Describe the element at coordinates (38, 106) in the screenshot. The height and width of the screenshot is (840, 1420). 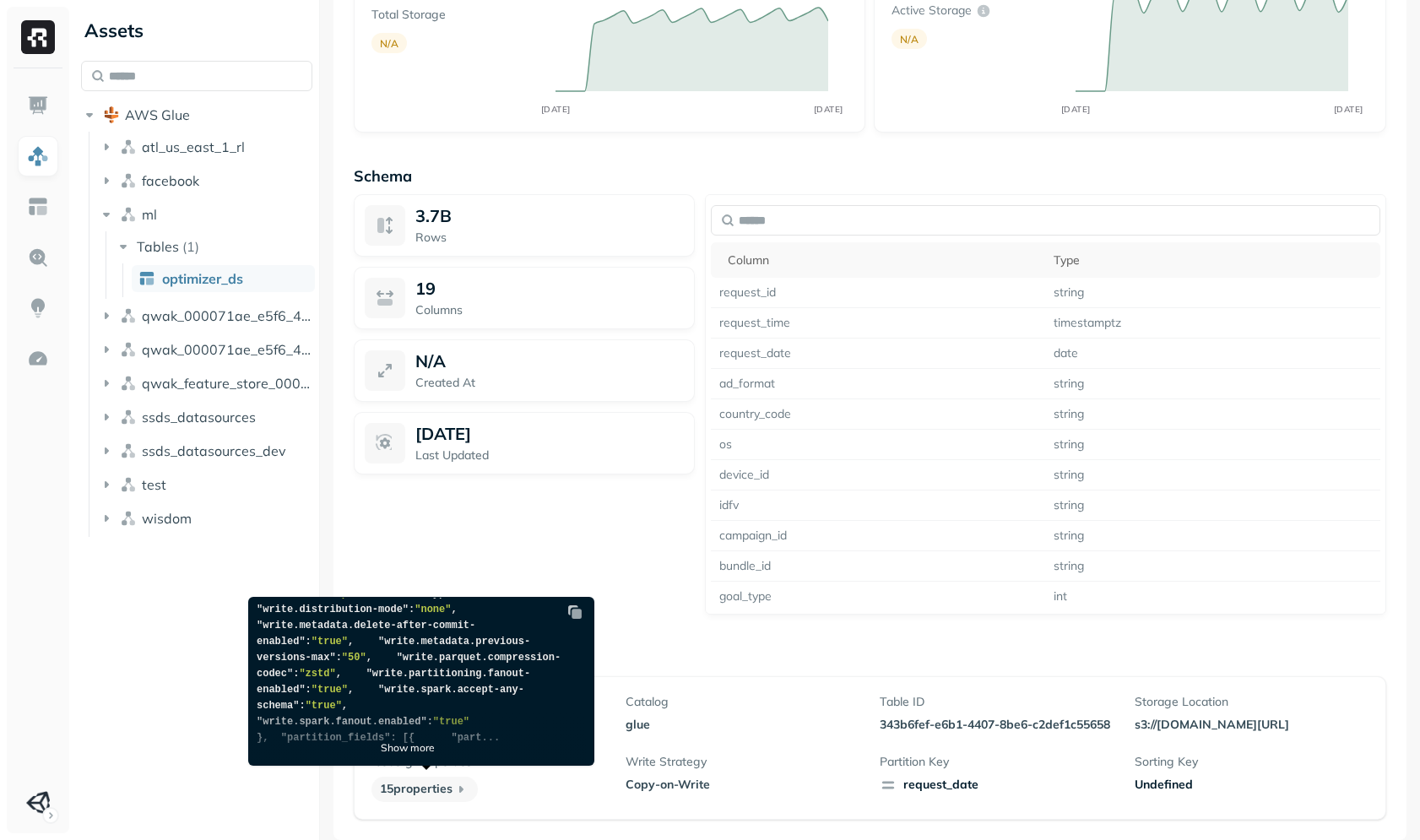
I see `img: Dashboard` at that location.